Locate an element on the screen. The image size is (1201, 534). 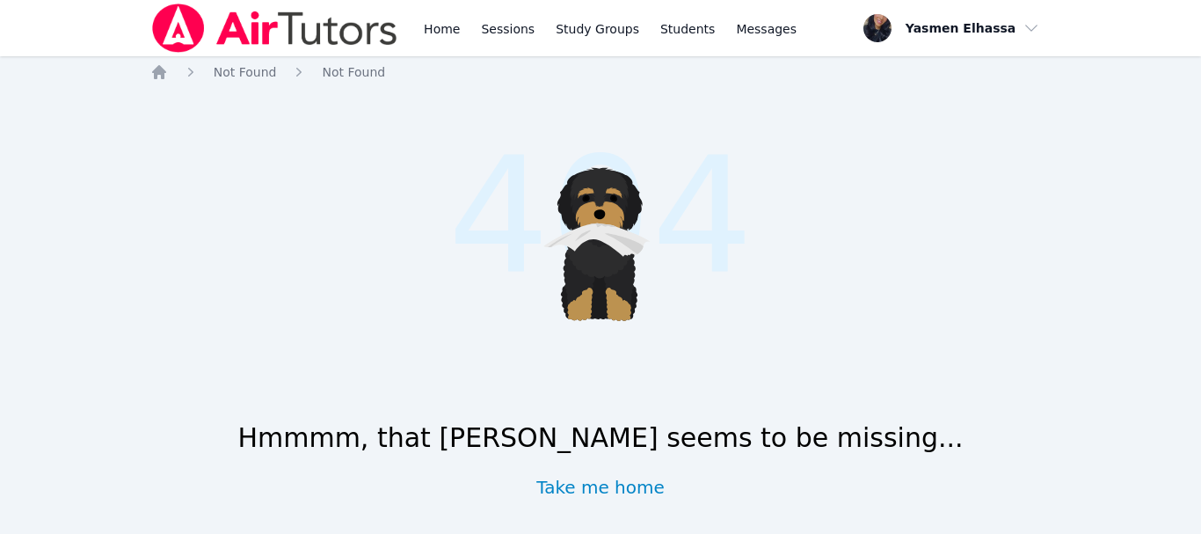
img: Air Tutors is located at coordinates (274, 28).